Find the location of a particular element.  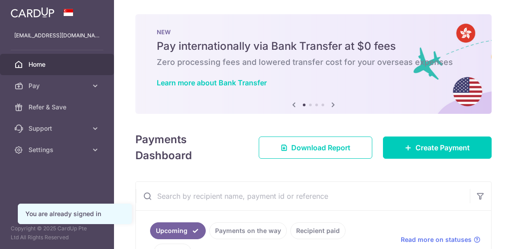

a: Create Payment is located at coordinates (437, 148).